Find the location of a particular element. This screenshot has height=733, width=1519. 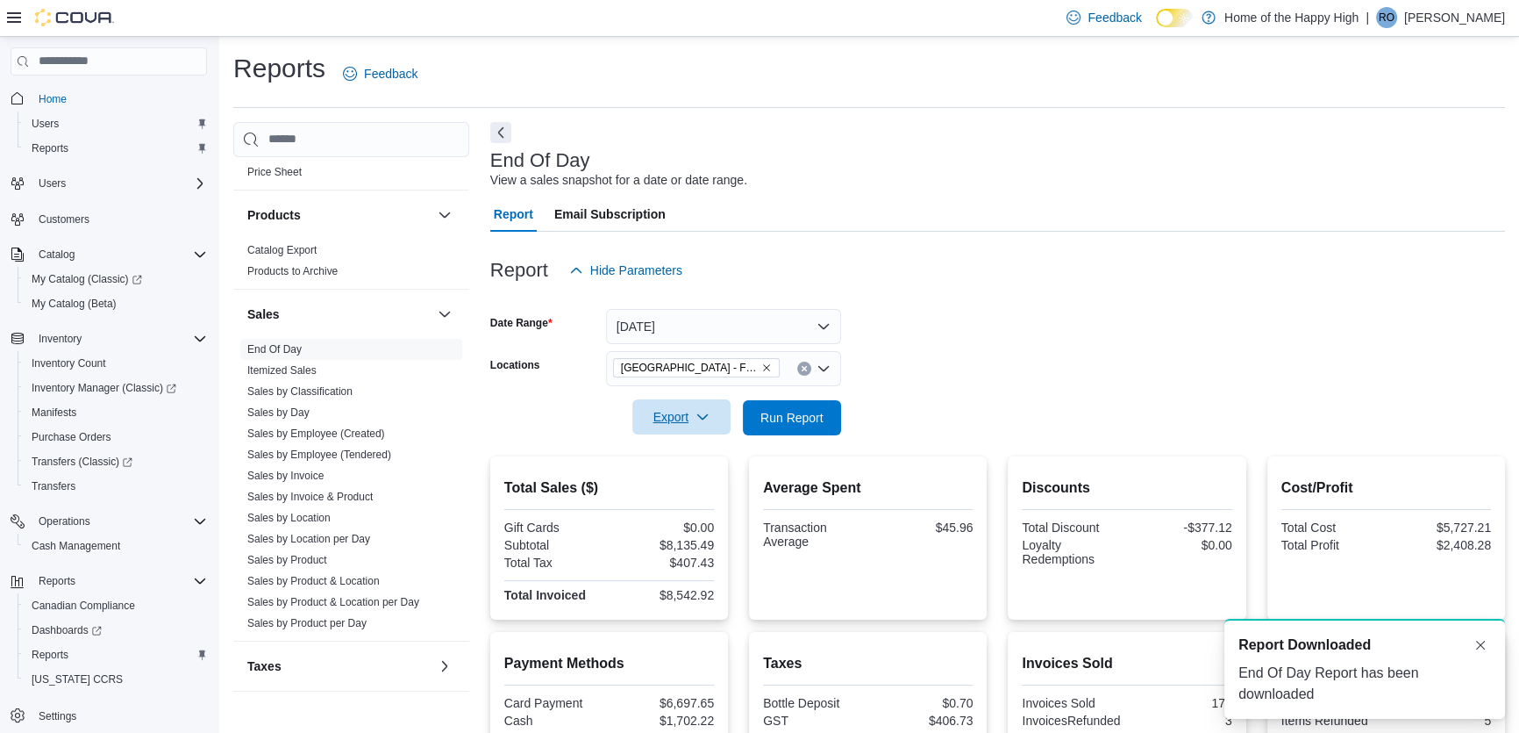

span: Hide Parameters is located at coordinates (636, 270).